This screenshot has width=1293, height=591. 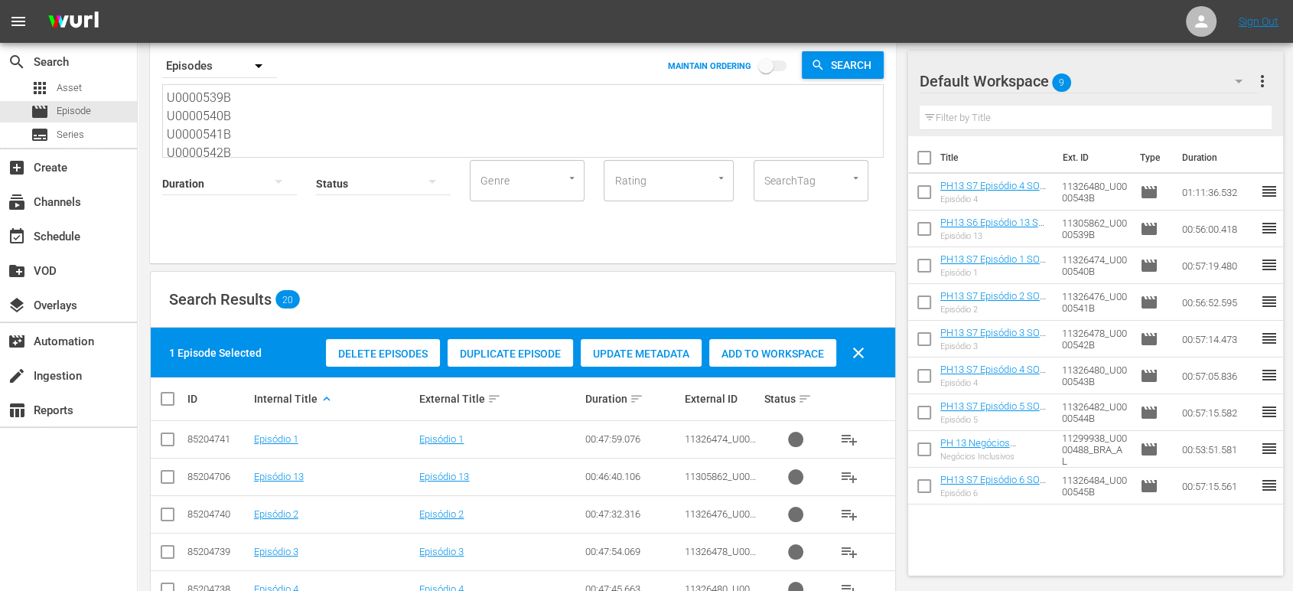 I want to click on span: Automation, so click(x=17, y=341).